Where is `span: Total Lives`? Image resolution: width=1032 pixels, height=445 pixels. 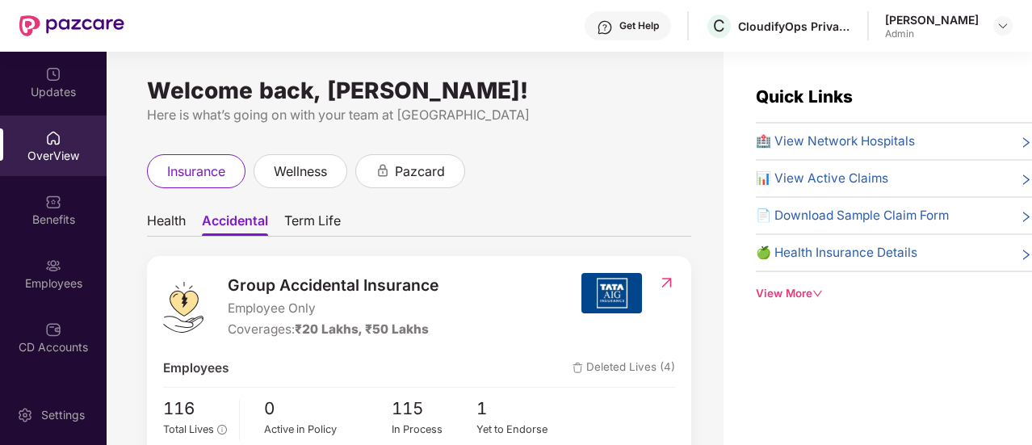
span: Total Lives is located at coordinates (188, 429).